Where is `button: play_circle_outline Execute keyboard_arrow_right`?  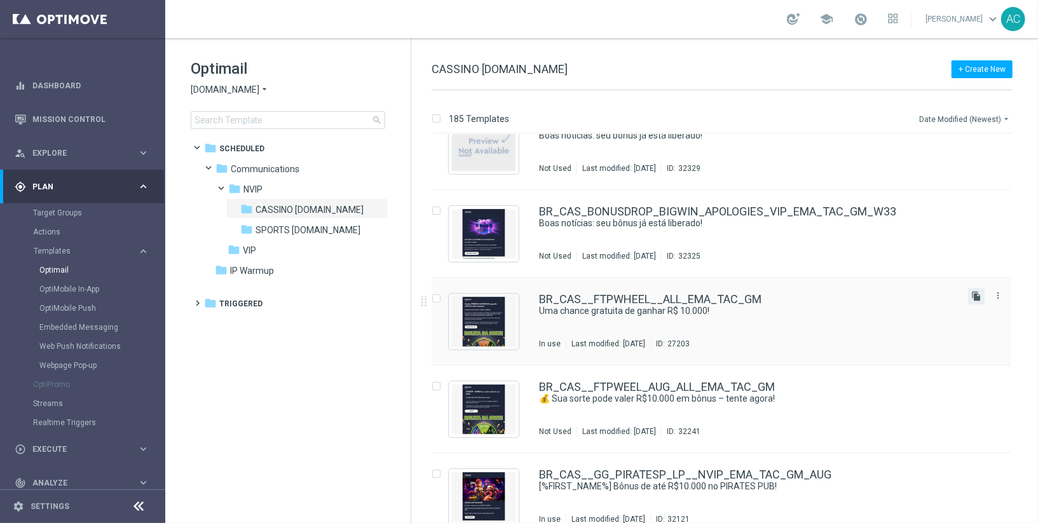
button: play_circle_outline Execute keyboard_arrow_right is located at coordinates (82, 449).